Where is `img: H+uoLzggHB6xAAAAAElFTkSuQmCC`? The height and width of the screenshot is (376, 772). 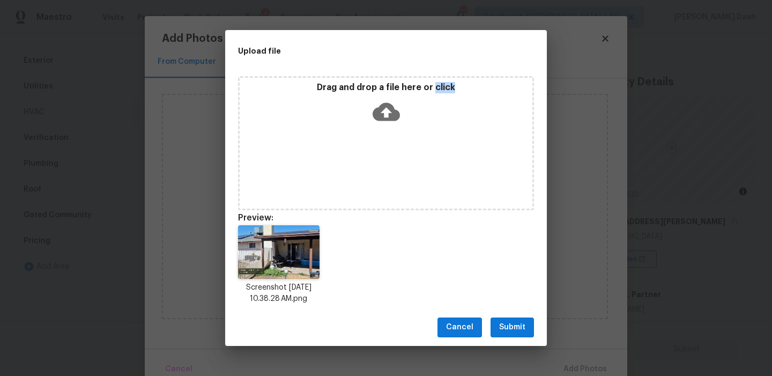 img: H+uoLzggHB6xAAAAAElFTkSuQmCC is located at coordinates (279, 252).